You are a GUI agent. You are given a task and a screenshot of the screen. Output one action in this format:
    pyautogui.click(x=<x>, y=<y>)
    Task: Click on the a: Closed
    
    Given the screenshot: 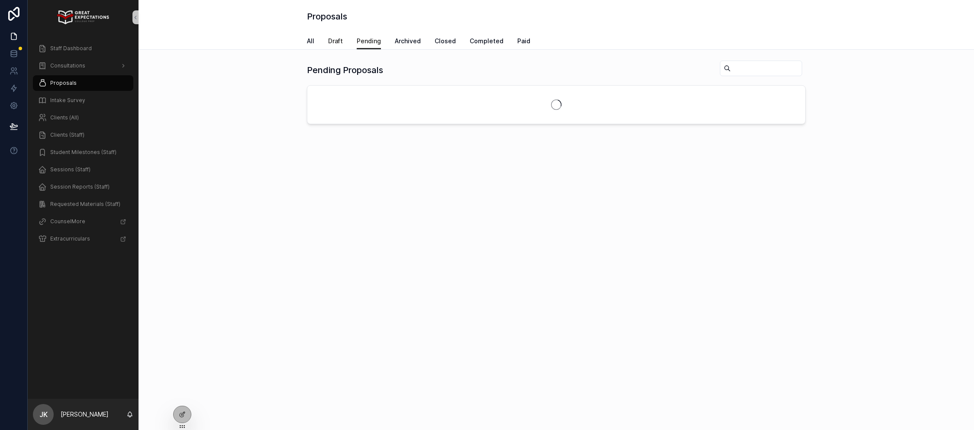 What is the action you would take?
    pyautogui.click(x=445, y=42)
    